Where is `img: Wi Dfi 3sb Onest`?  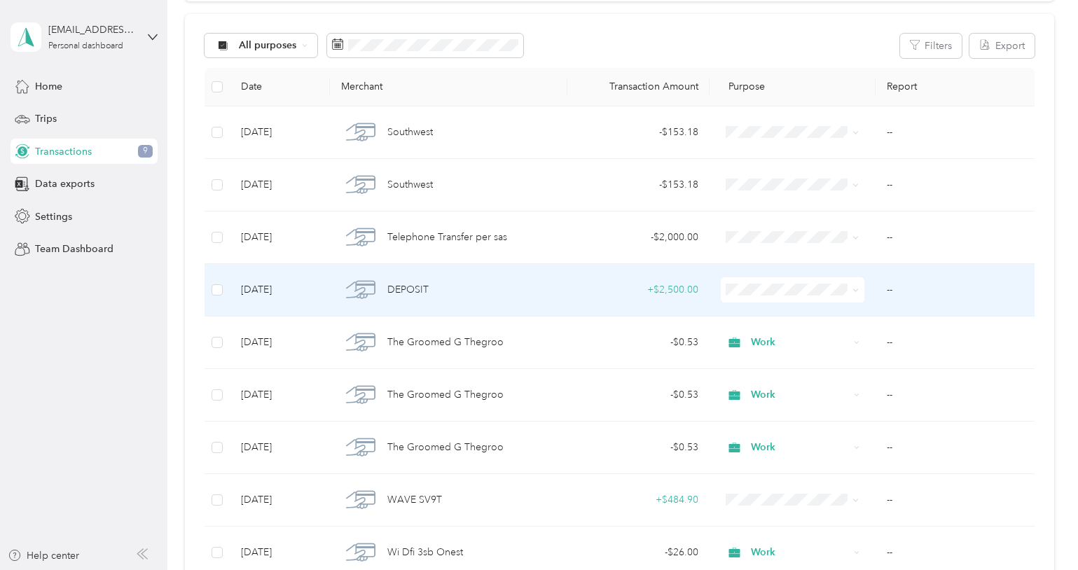
img: Wi Dfi 3sb Onest is located at coordinates (361, 553).